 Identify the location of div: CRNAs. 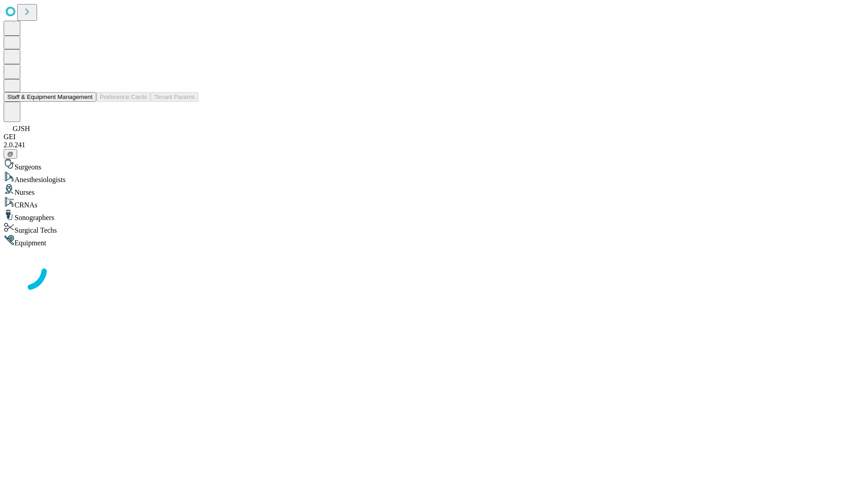
(434, 203).